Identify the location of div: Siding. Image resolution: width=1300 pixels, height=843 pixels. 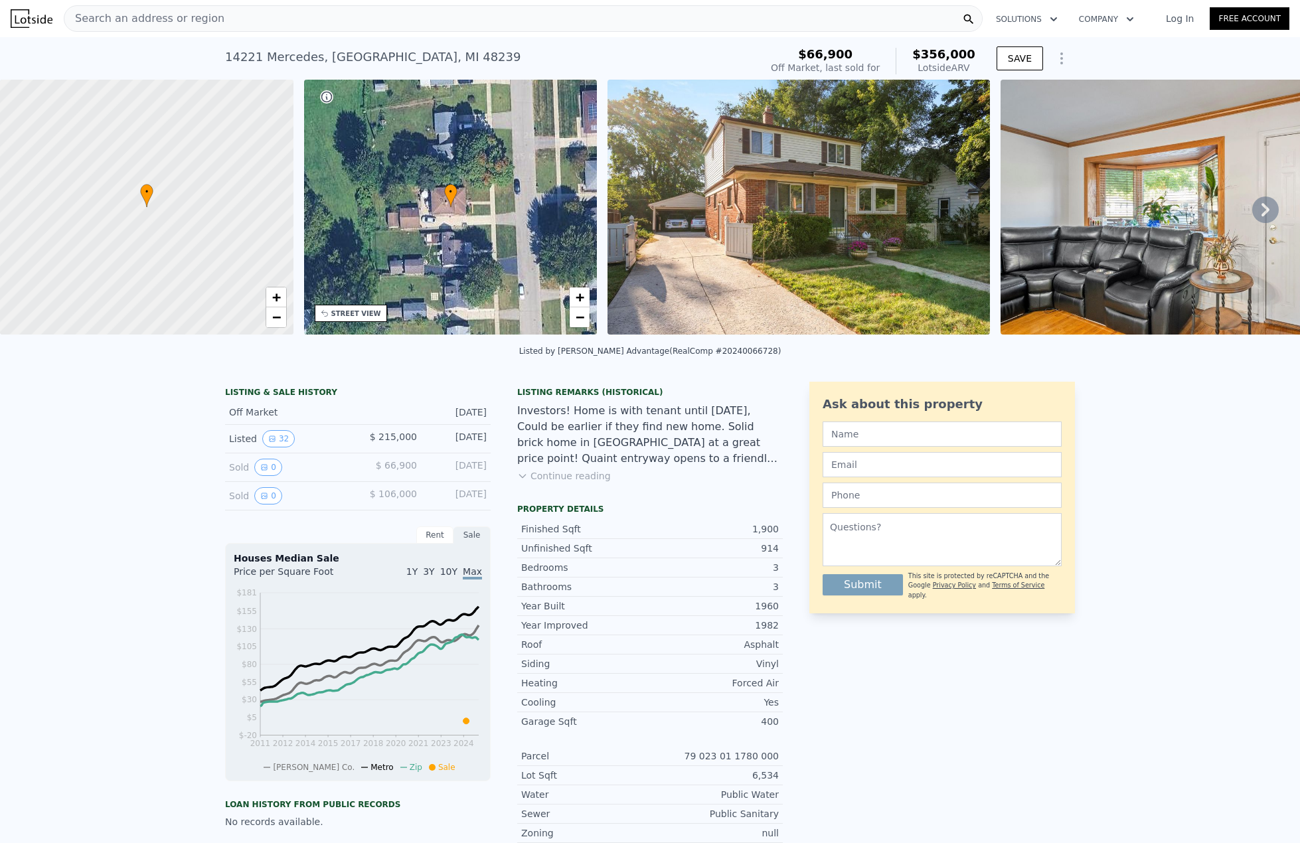
(585, 664).